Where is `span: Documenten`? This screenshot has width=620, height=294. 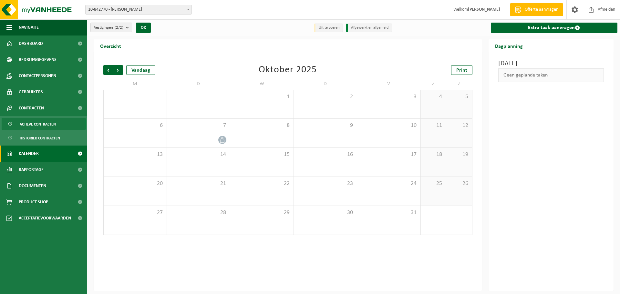
span: Documenten is located at coordinates (32, 186).